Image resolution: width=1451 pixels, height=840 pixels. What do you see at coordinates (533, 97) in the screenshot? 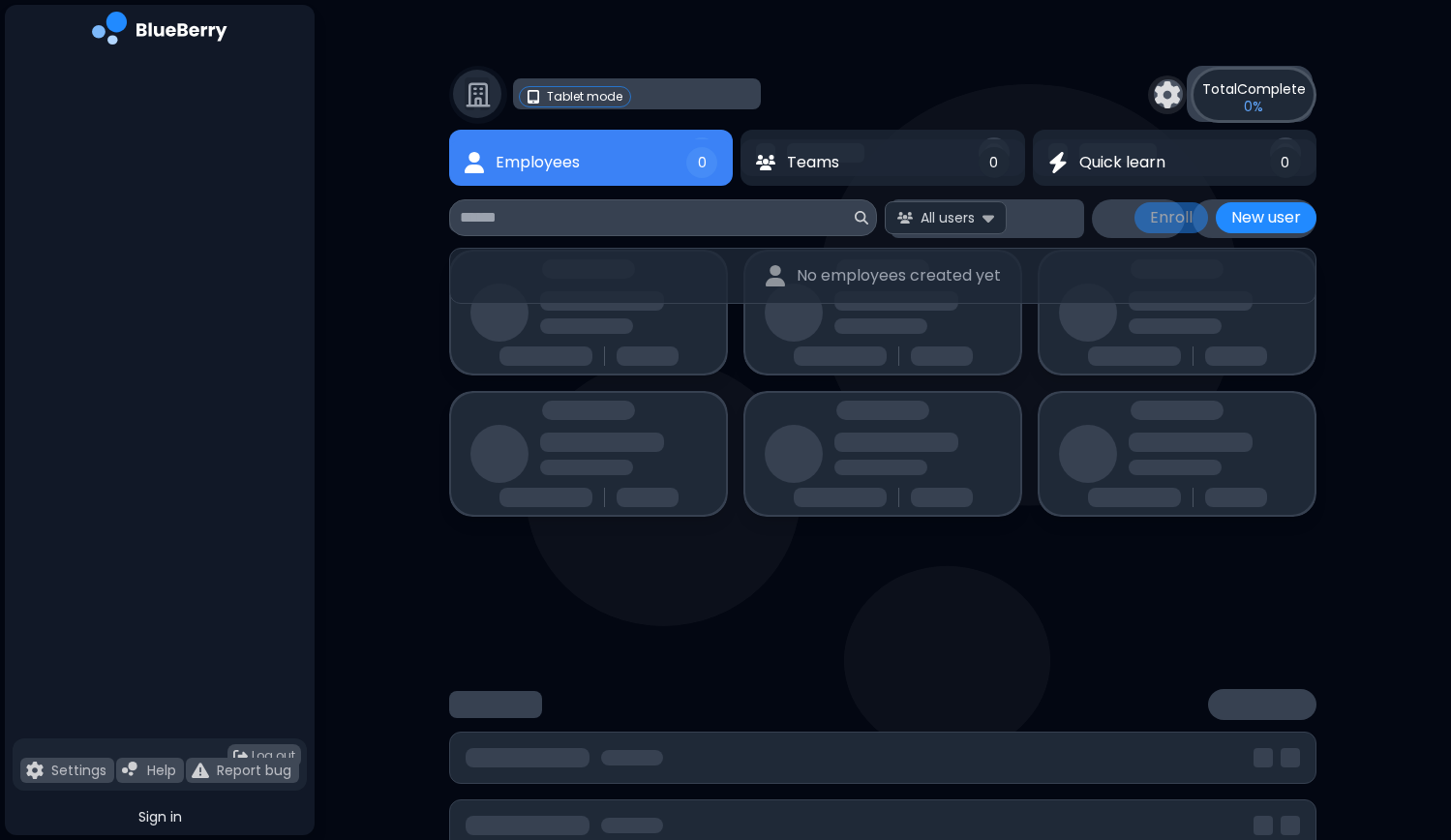
I see `img: tablet` at bounding box center [533, 97].